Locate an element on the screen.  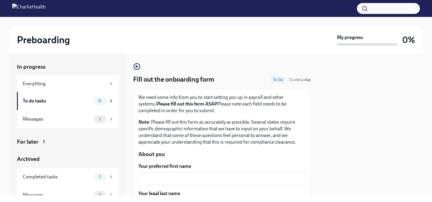
div: To do tasks is located at coordinates (57, 101).